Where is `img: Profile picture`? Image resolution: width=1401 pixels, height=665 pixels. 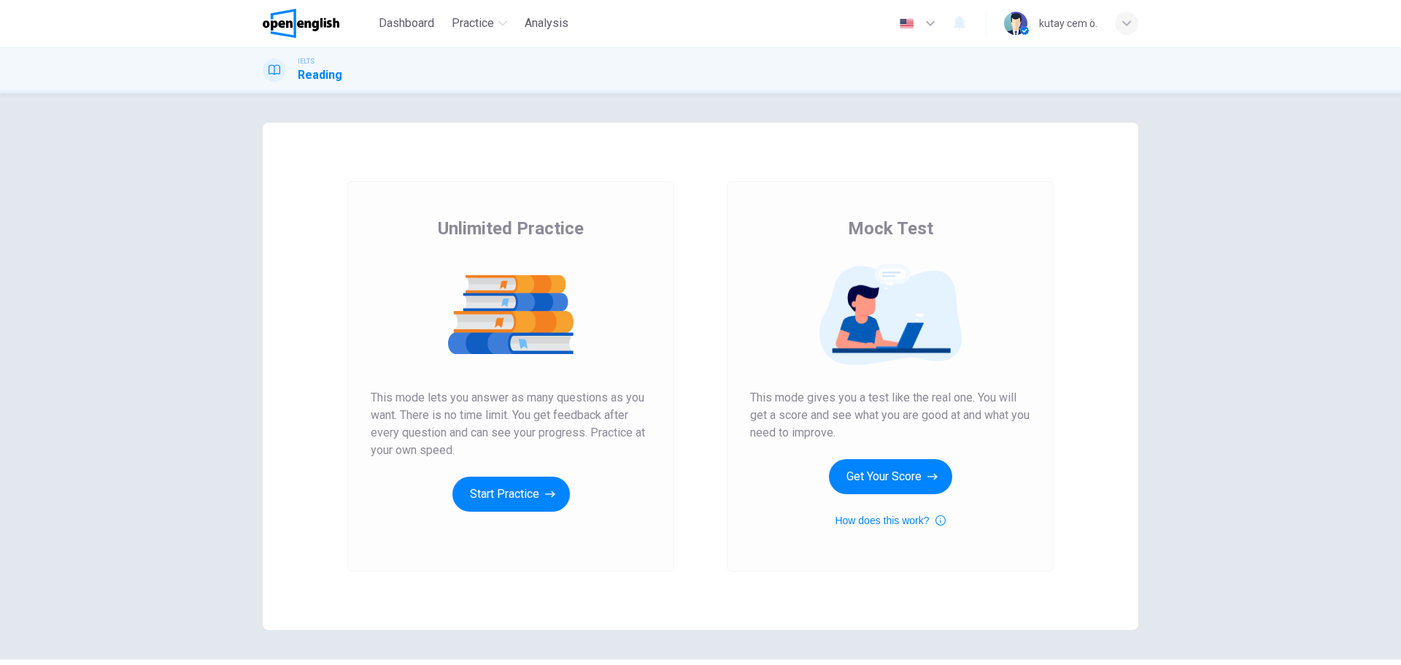
img: Profile picture is located at coordinates (1016, 23).